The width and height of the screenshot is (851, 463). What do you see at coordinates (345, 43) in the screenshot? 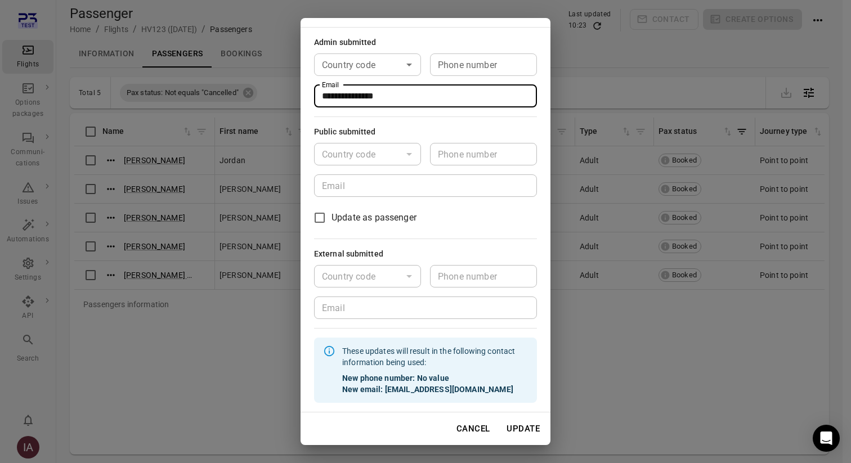
I see `div: Admin submitted` at bounding box center [345, 43].